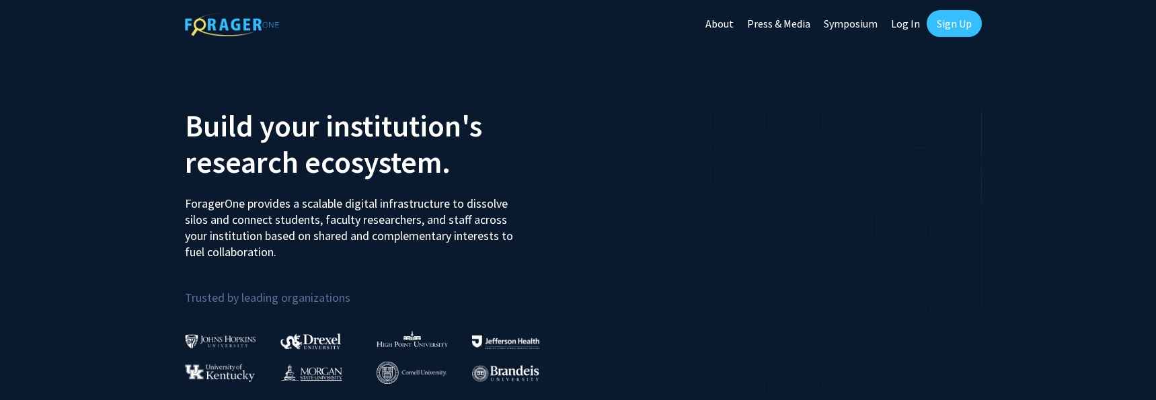 This screenshot has width=1156, height=400. Describe the element at coordinates (377, 289) in the screenshot. I see `p: Trusted by leading organizations` at that location.